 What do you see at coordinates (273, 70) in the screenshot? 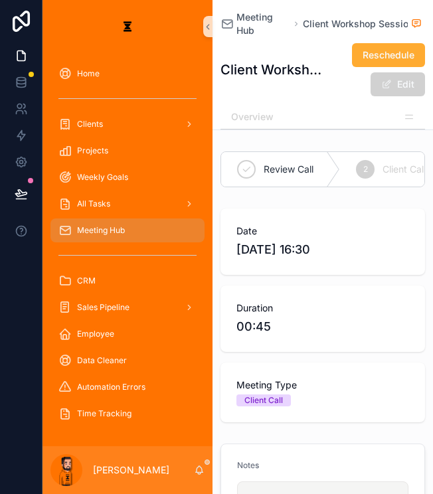
I see `h1: Client Workshop Session` at bounding box center [273, 70].